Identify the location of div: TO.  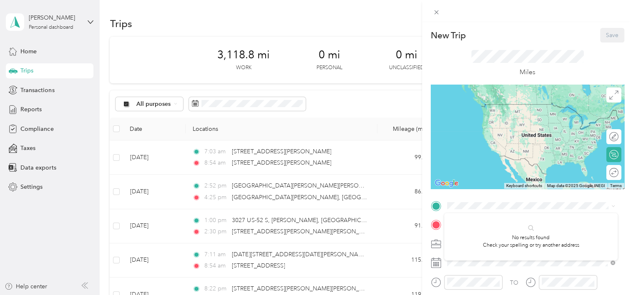
(514, 283).